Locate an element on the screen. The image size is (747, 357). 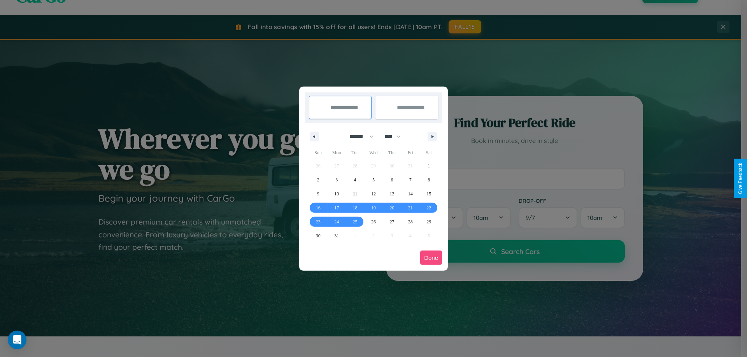
button: 3 is located at coordinates (336, 180).